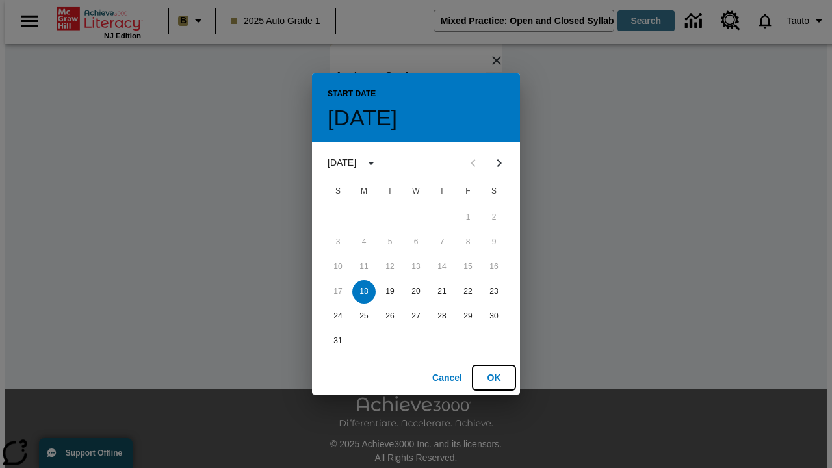 The image size is (832, 468). Describe the element at coordinates (494, 192) in the screenshot. I see `span: Saturday` at that location.